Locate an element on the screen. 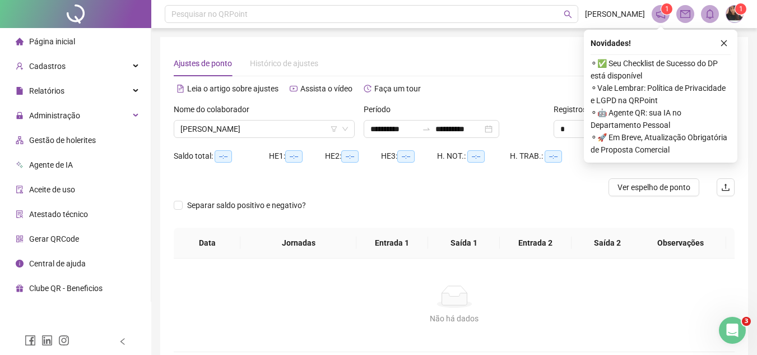 This screenshot has height=355, width=757. th: Saída 1 is located at coordinates (464, 243).